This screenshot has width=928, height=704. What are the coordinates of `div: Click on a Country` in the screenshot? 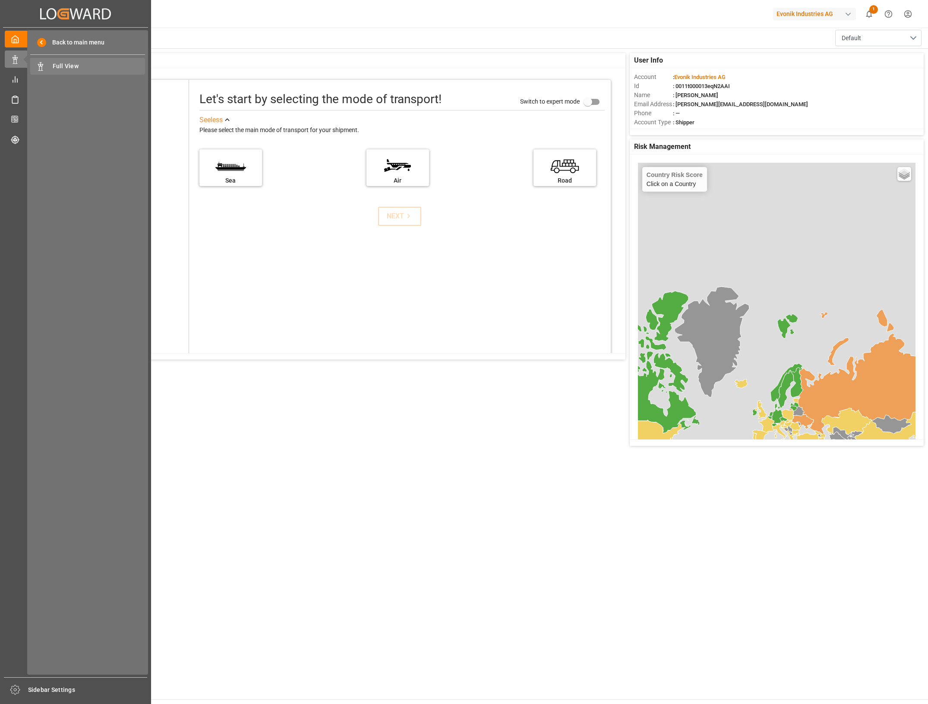 It's located at (675, 179).